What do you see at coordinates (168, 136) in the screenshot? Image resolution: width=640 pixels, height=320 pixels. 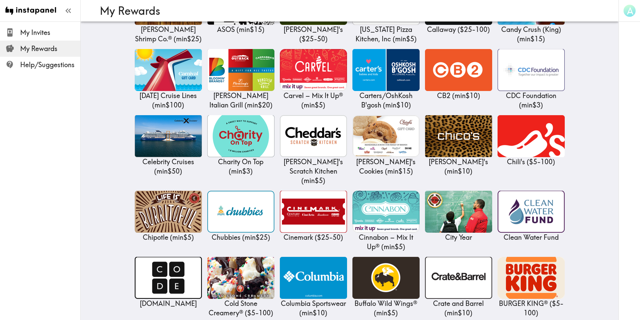 I see `img: Celebrity Cruises` at bounding box center [168, 136].